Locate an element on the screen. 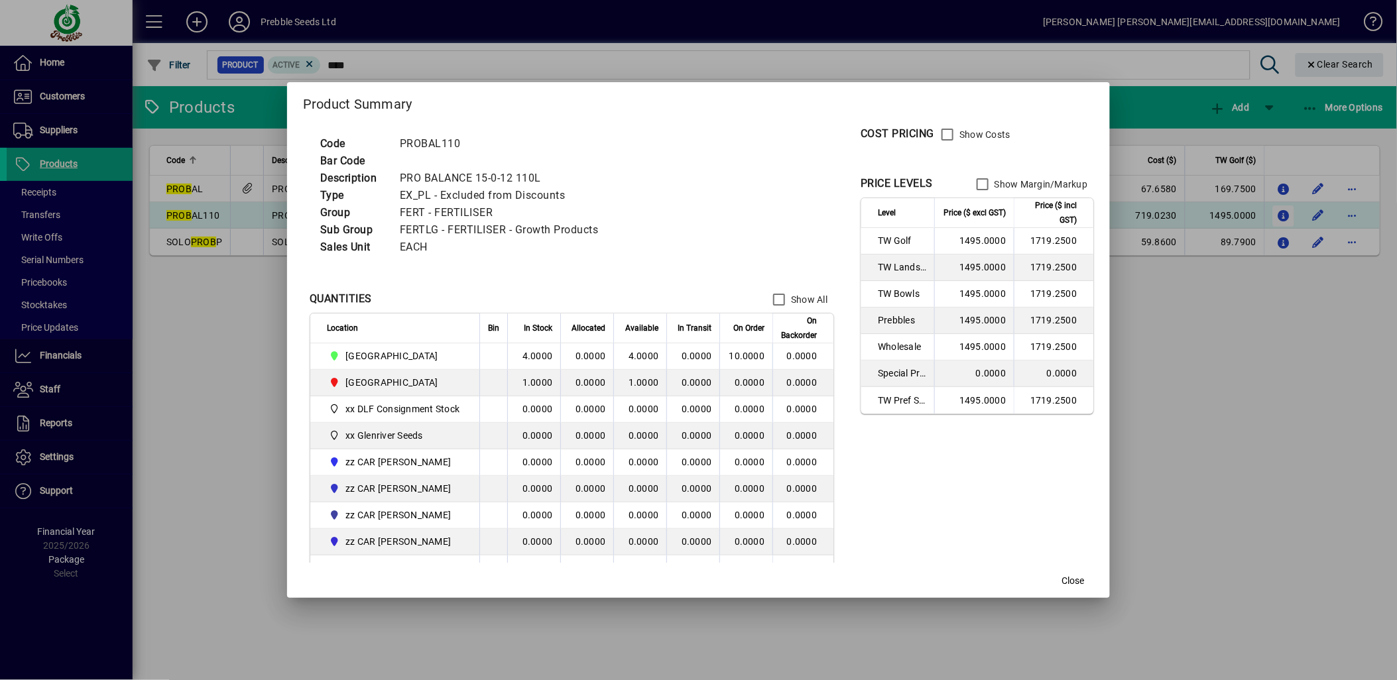 The width and height of the screenshot is (1397, 680). td: Description is located at coordinates (353, 178).